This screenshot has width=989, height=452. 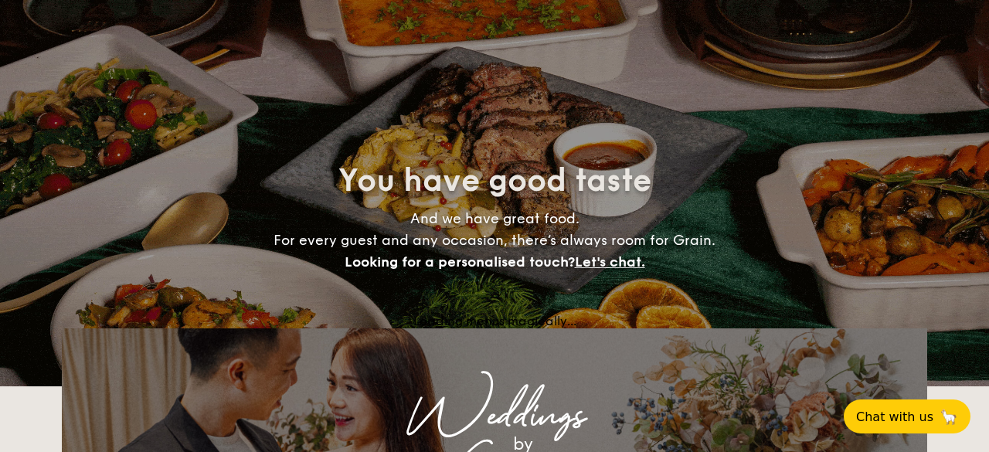 What do you see at coordinates (610, 262) in the screenshot?
I see `span: Let's chat.` at bounding box center [610, 262].